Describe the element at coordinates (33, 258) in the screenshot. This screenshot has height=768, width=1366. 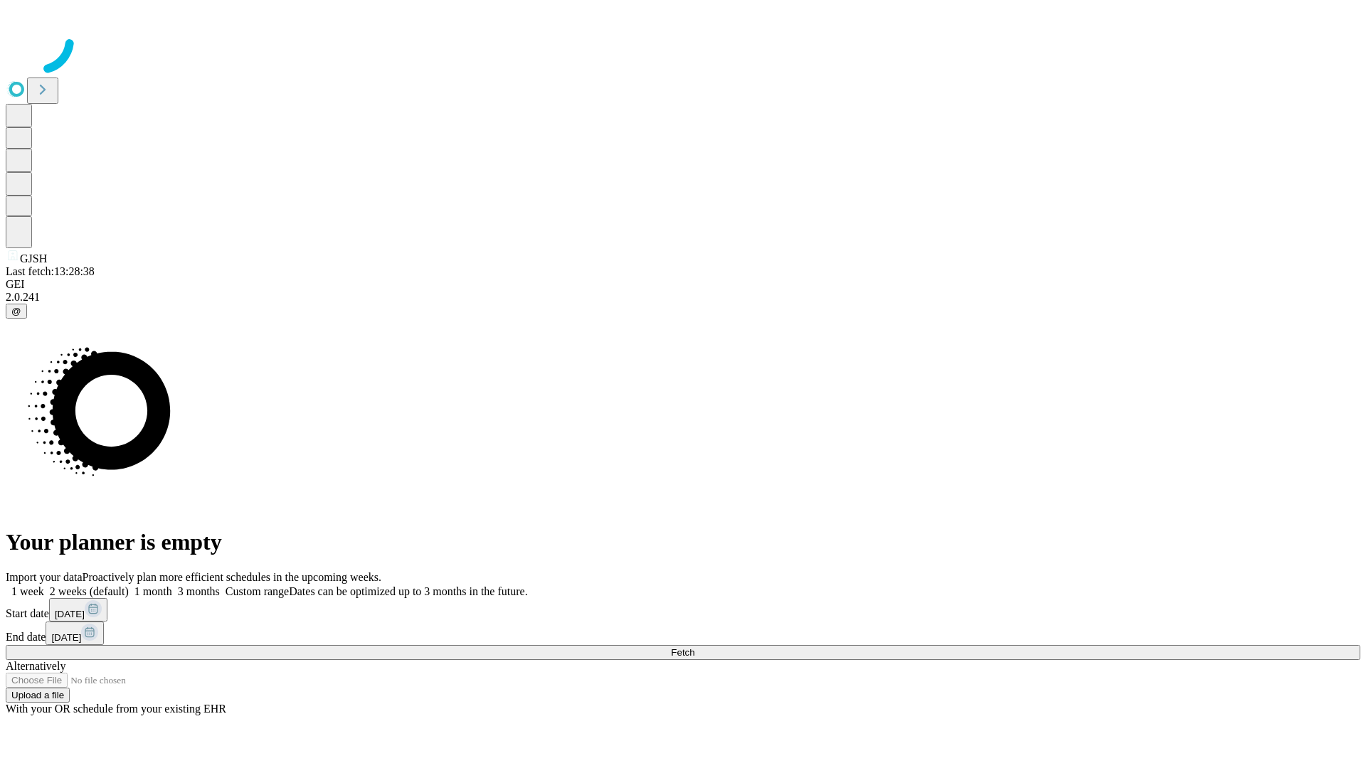
I see `span: GJSH` at that location.